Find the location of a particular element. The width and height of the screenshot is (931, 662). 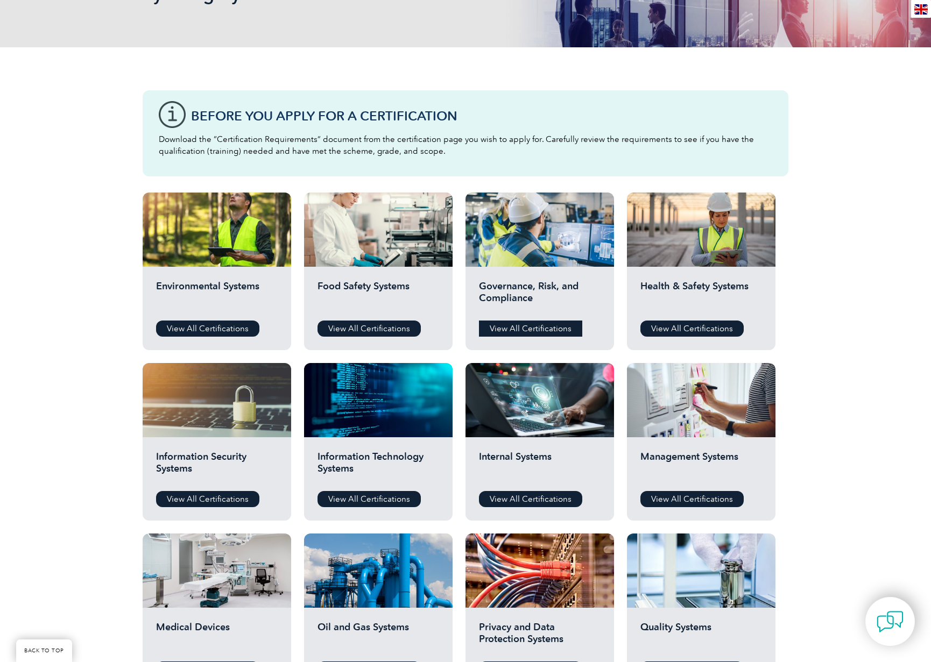

h2: Environmental Systems is located at coordinates (217, 296).